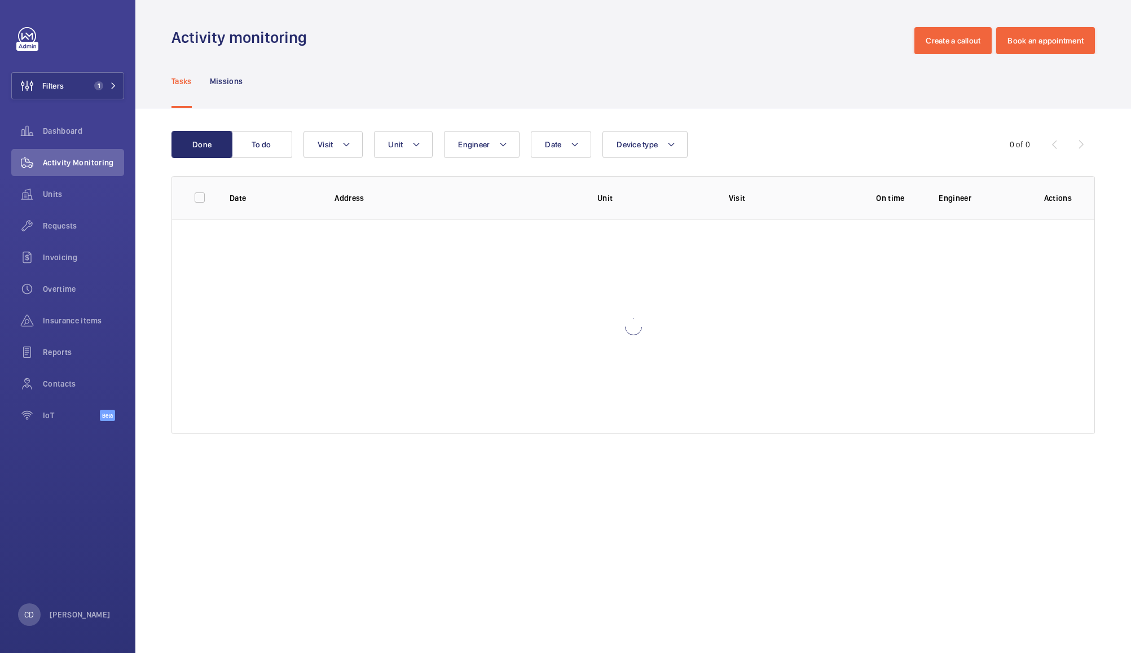  I want to click on span: Invoicing, so click(83, 257).